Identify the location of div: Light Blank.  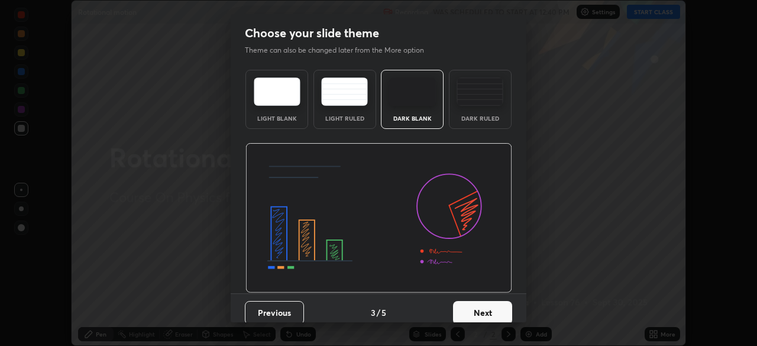
(277, 118).